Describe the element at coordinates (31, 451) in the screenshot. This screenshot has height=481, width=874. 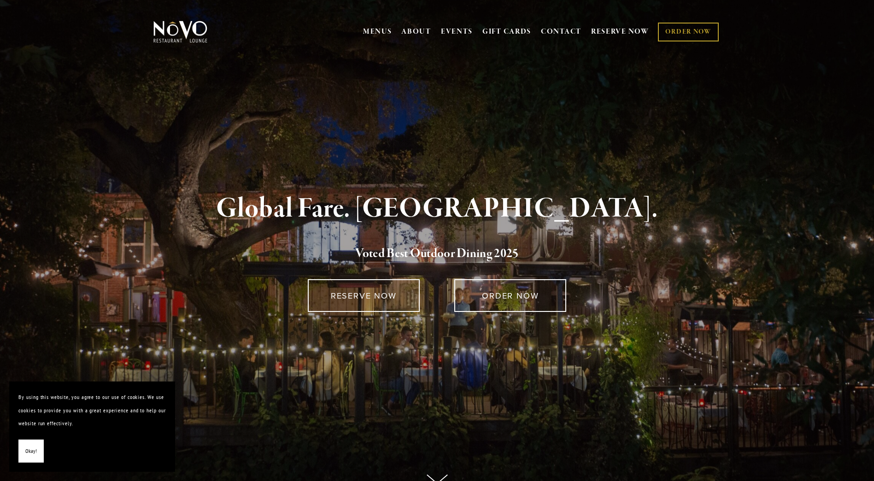
I see `span: Okay!` at that location.